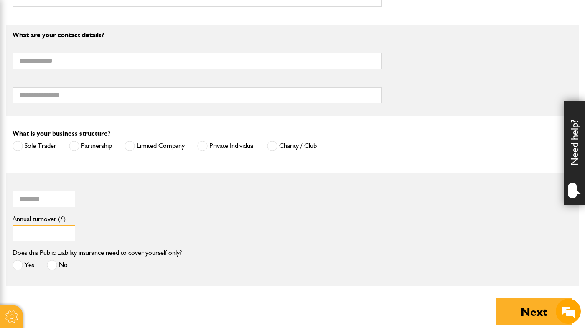  I want to click on label: No, so click(57, 265).